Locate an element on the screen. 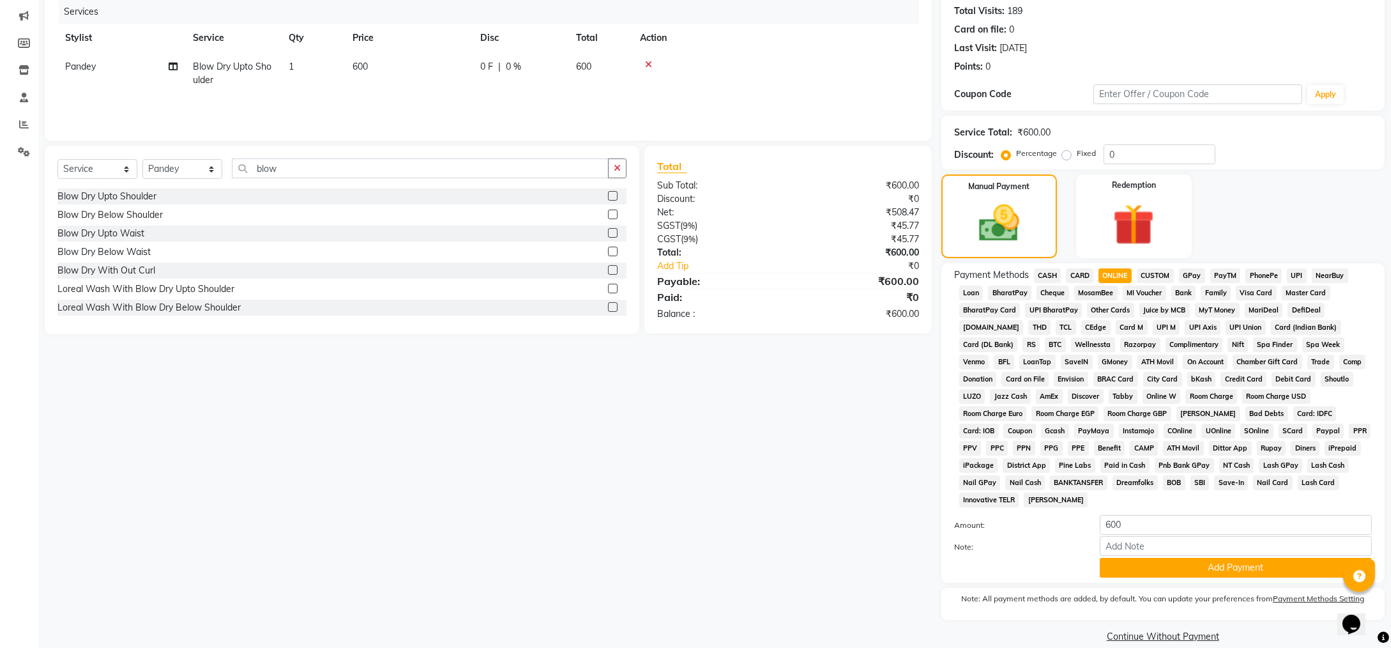  th: Stylist is located at coordinates (121, 38).